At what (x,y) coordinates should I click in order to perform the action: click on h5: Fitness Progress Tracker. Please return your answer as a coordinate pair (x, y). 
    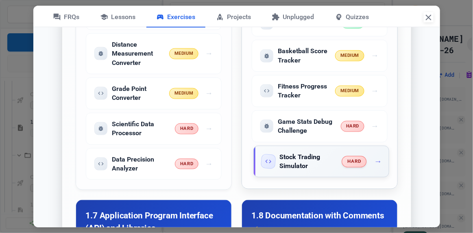
    Looking at the image, I should click on (307, 91).